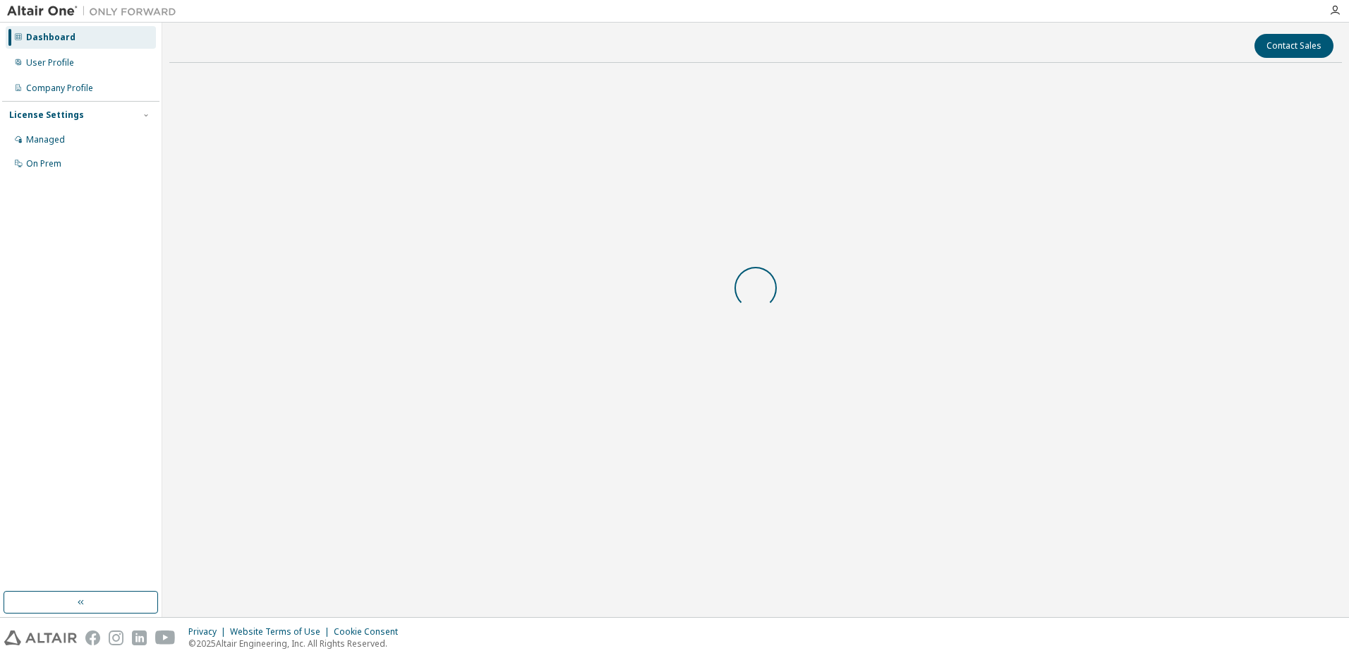 The height and width of the screenshot is (658, 1349). Describe the element at coordinates (59, 88) in the screenshot. I see `div: Company Profile` at that location.